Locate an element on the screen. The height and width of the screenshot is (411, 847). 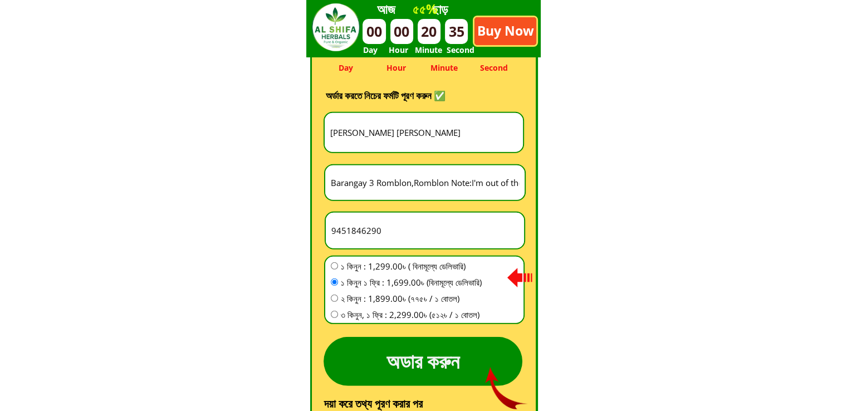
span: ১ কিনুন ১ ফ্রি : 1,699.00৳ (বিনামূল্যে ডেলিভারি) is located at coordinates (411, 282).